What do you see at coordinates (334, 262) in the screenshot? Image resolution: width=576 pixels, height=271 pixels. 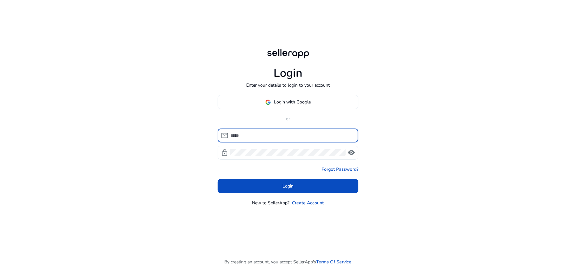 I see `a: Terms Of Service` at bounding box center [334, 262].